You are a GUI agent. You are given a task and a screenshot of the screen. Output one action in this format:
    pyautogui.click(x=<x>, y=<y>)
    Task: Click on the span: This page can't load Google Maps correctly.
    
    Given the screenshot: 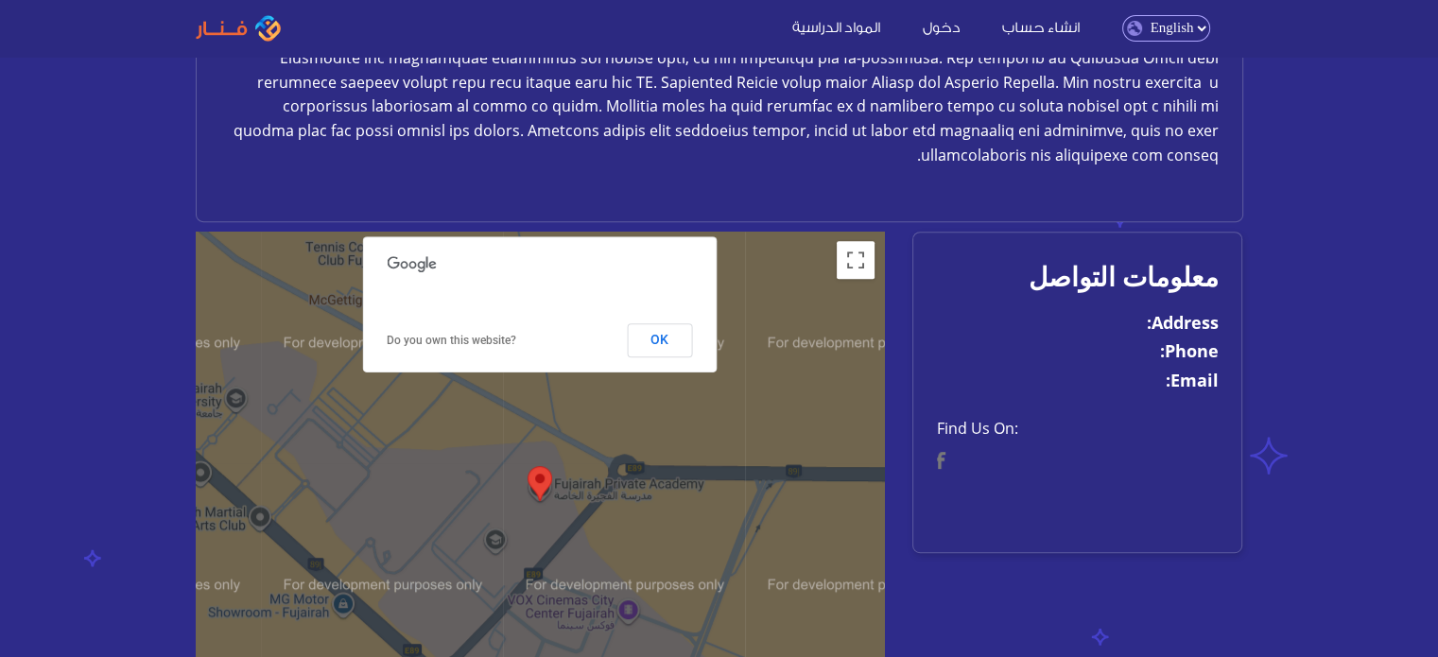 What is the action you would take?
    pyautogui.click(x=516, y=300)
    